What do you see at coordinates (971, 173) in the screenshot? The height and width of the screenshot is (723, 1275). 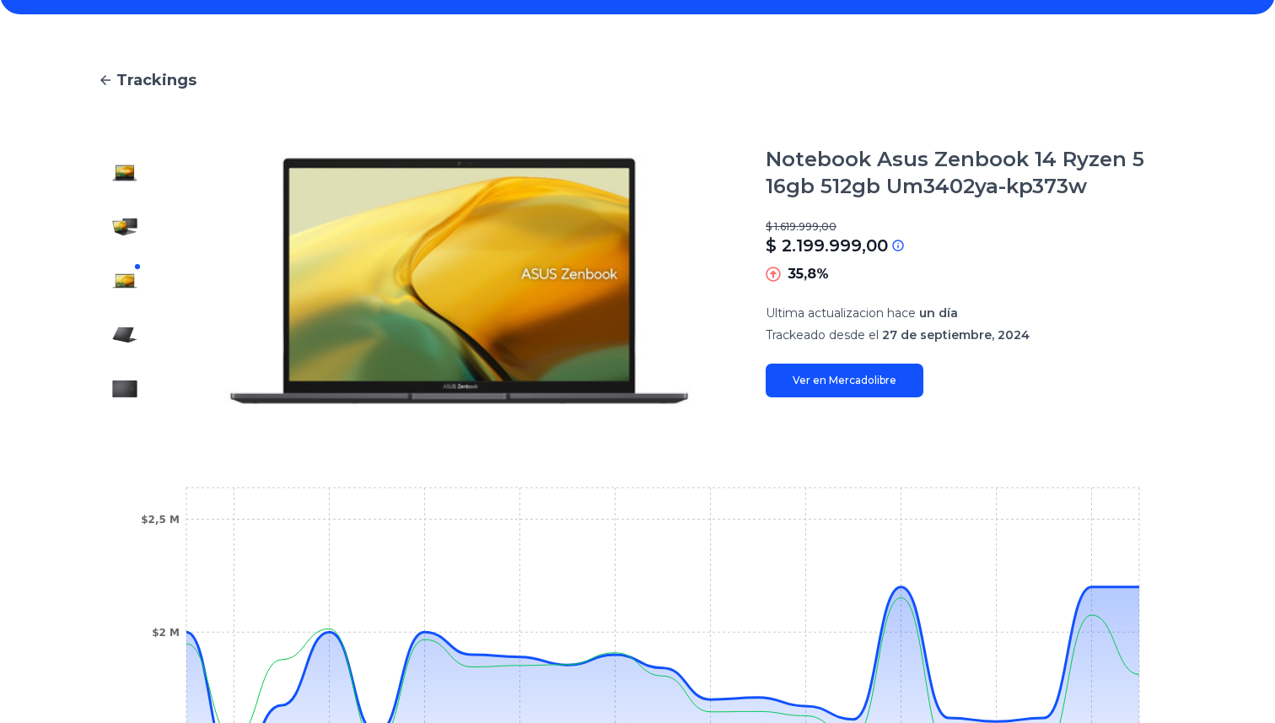 I see `h1: Notebook Asus Zenbook 14 Ryzen 5 16gb 512gb Um3402ya-kp373w` at bounding box center [971, 173].